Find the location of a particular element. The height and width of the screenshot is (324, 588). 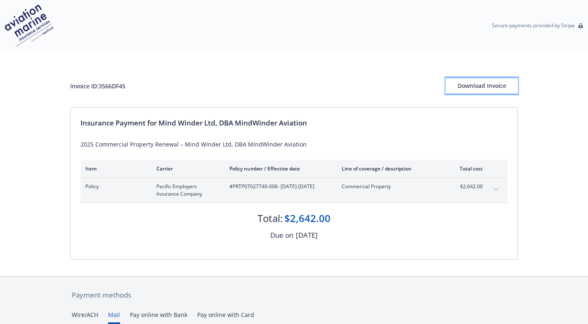

div: Carrier is located at coordinates (186, 168).